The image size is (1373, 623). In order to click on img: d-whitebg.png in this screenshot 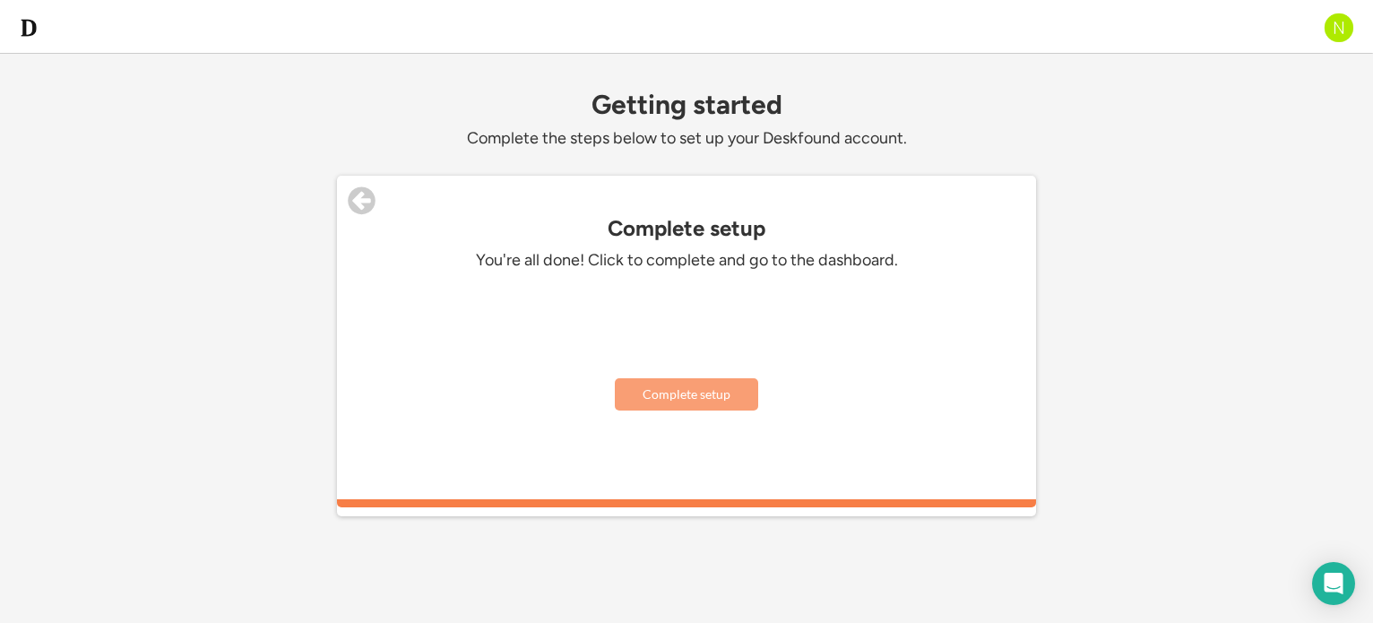, I will do `click(29, 28)`.